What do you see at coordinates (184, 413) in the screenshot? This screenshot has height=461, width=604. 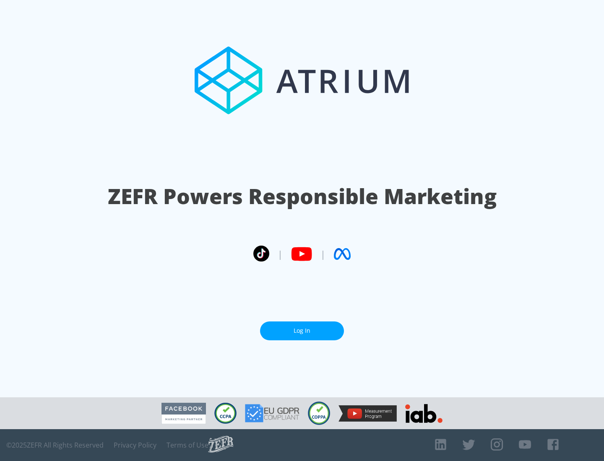 I see `img: Facebook Marketing Partner` at bounding box center [184, 413].